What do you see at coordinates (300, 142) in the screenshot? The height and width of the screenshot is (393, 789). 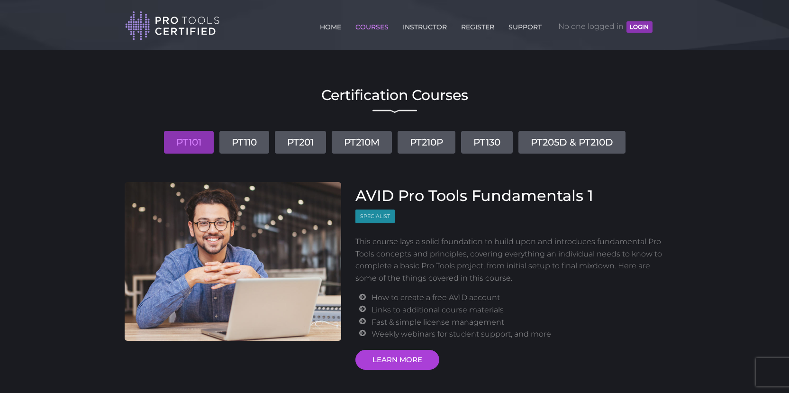 I see `a: PT201` at bounding box center [300, 142].